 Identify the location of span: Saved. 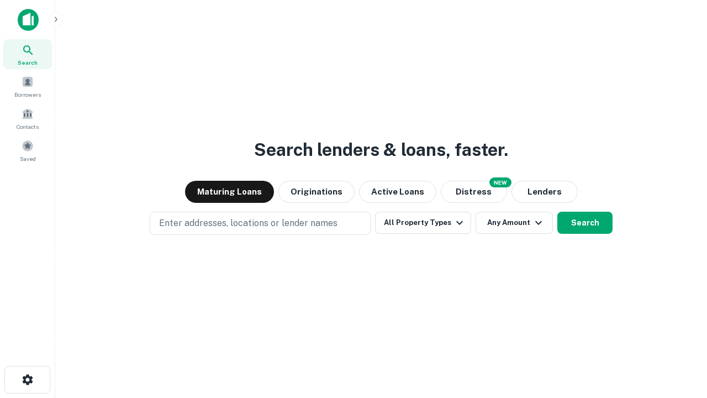
(28, 159).